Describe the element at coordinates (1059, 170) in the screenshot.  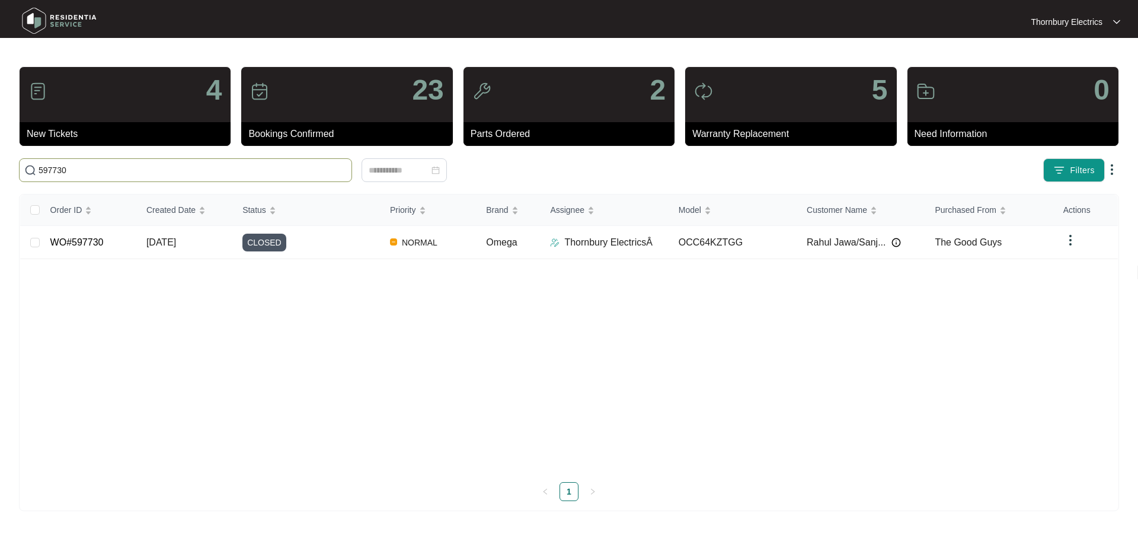
I see `img: filter icon` at that location.